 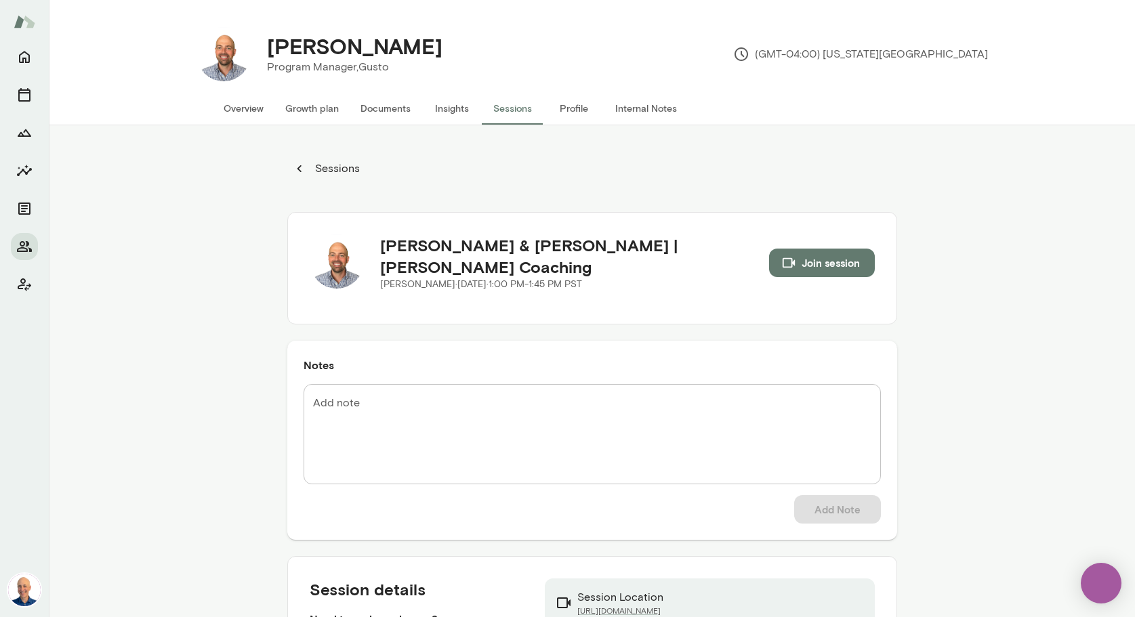 I want to click on img: Mark Lazen, so click(x=24, y=590).